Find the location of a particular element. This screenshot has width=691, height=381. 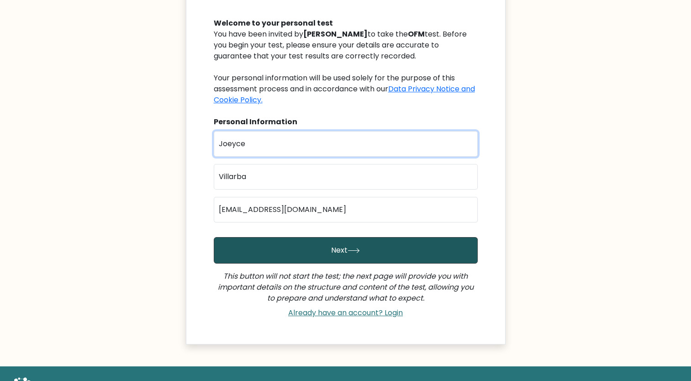

input: Last name is located at coordinates (346, 177).